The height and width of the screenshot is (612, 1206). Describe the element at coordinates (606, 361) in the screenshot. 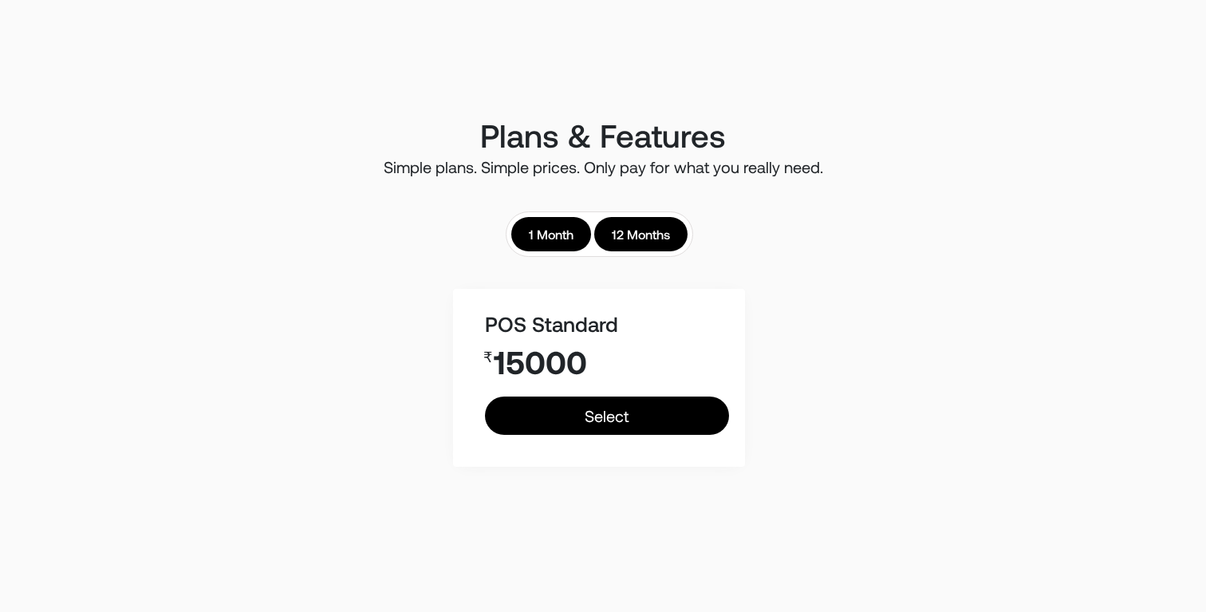

I see `h6: 15000` at that location.